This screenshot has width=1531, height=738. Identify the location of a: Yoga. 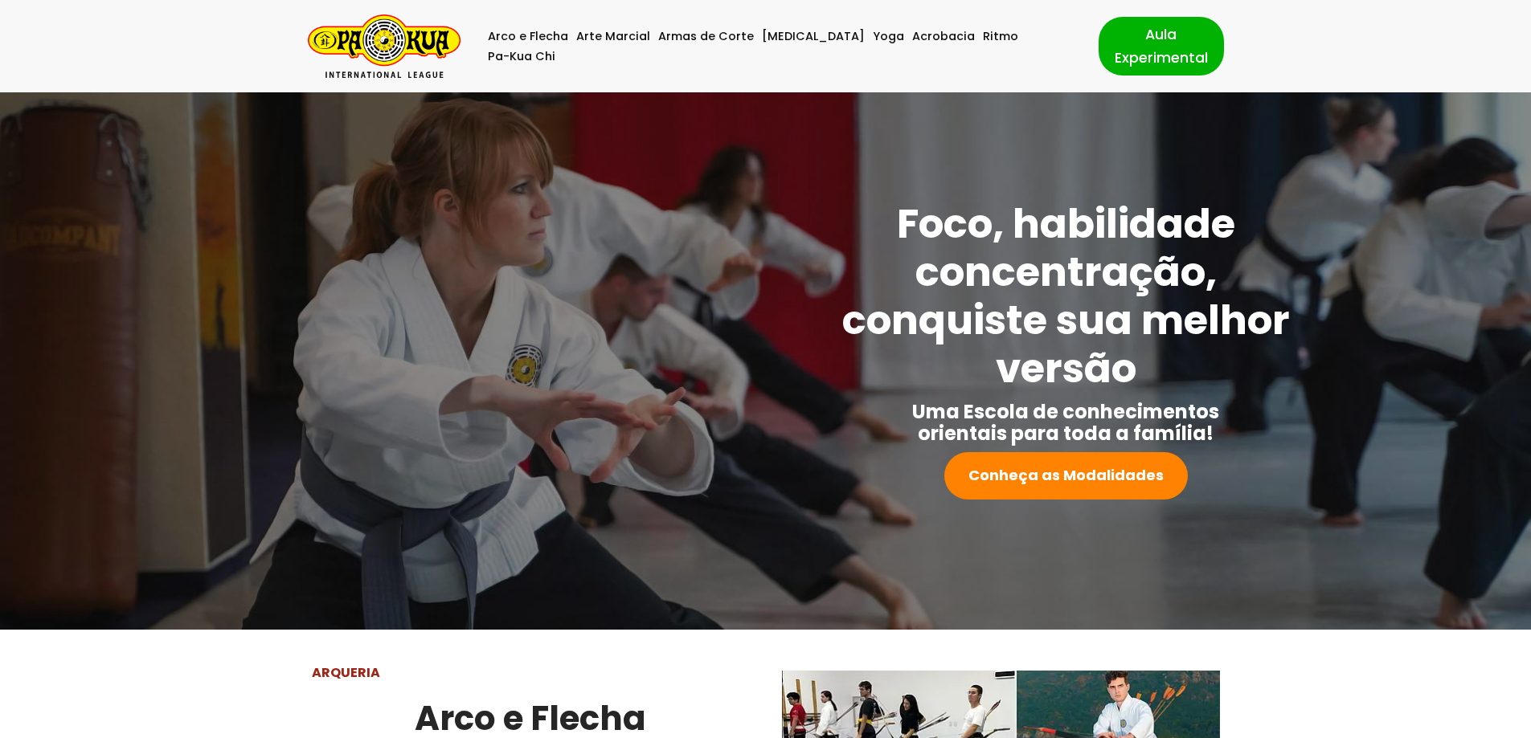
(888, 36).